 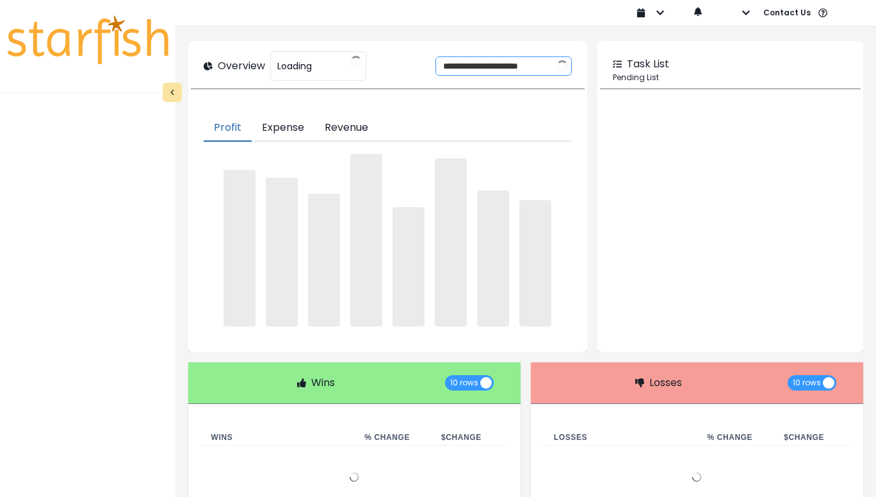 What do you see at coordinates (621, 437) in the screenshot?
I see `th: Losses` at bounding box center [621, 437].